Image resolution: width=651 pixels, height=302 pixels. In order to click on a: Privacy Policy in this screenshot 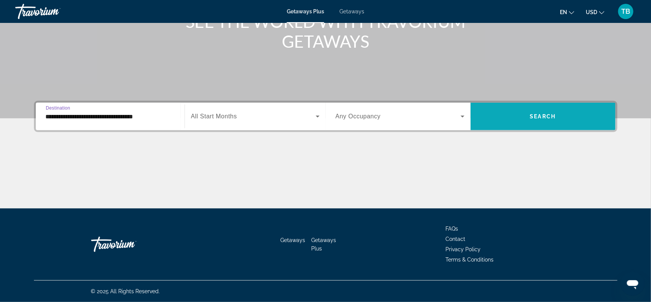, I will do `click(464, 249)`.